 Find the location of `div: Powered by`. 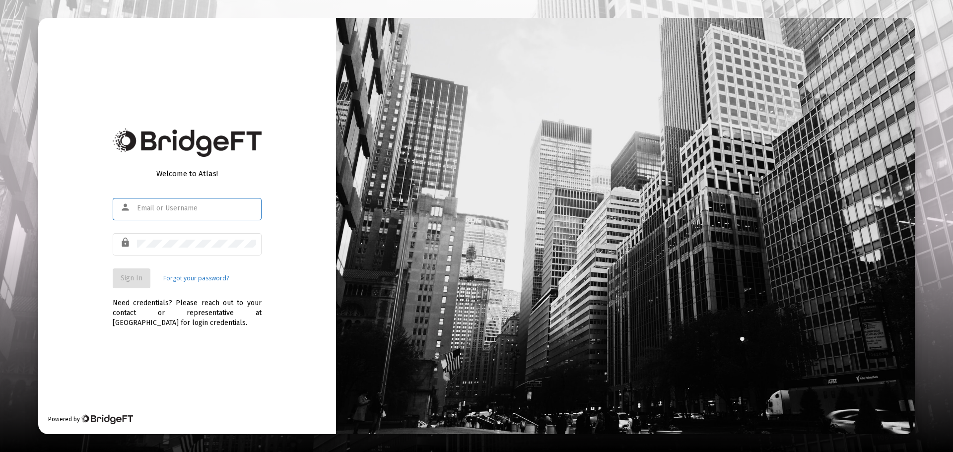

div: Powered by is located at coordinates (90, 419).